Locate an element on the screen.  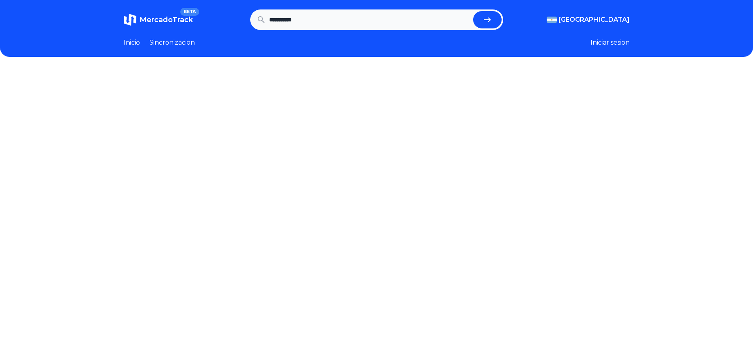
img: Argentina is located at coordinates (552, 20).